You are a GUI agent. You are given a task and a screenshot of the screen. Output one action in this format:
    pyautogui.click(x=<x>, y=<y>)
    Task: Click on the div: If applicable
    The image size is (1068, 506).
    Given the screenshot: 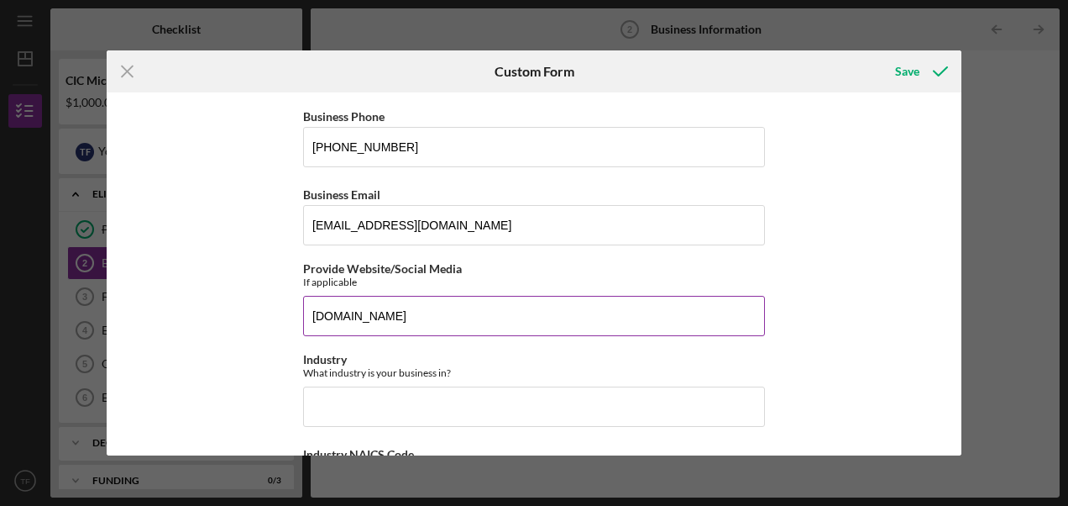 What is the action you would take?
    pyautogui.click(x=534, y=281)
    